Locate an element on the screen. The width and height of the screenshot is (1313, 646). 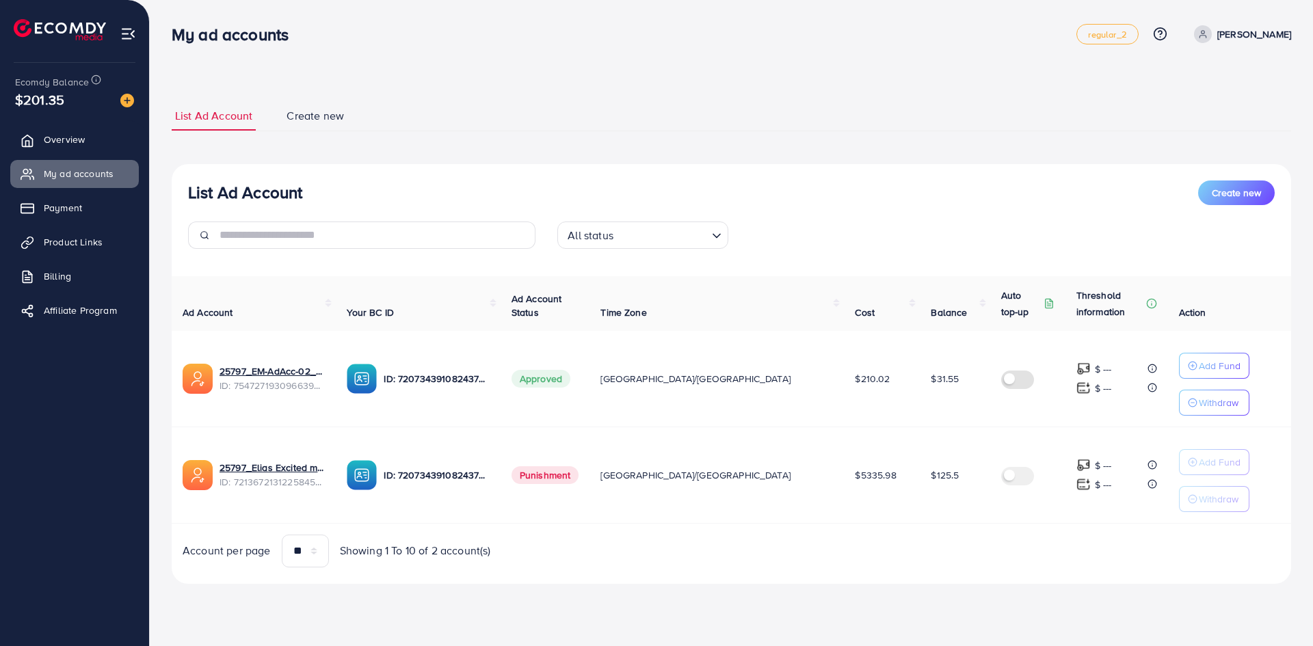
h3: List Ad Account is located at coordinates (245, 192).